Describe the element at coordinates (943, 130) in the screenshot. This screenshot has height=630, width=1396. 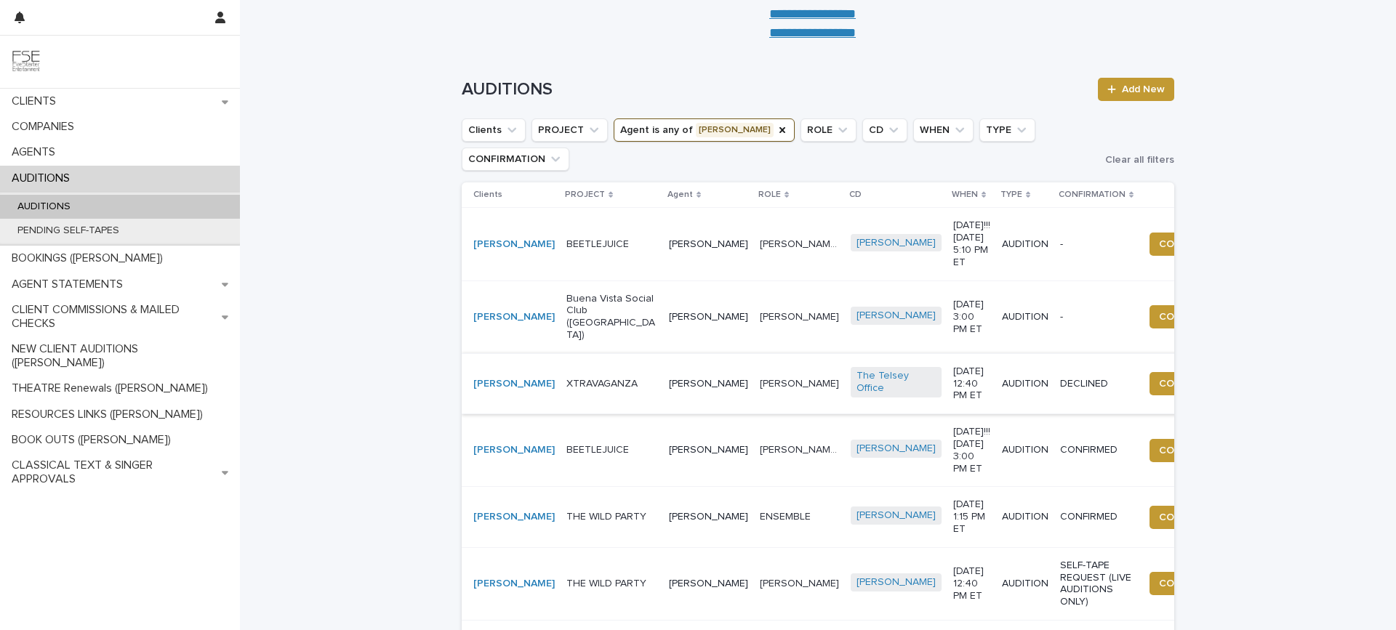
I see `button: WHEN` at that location.